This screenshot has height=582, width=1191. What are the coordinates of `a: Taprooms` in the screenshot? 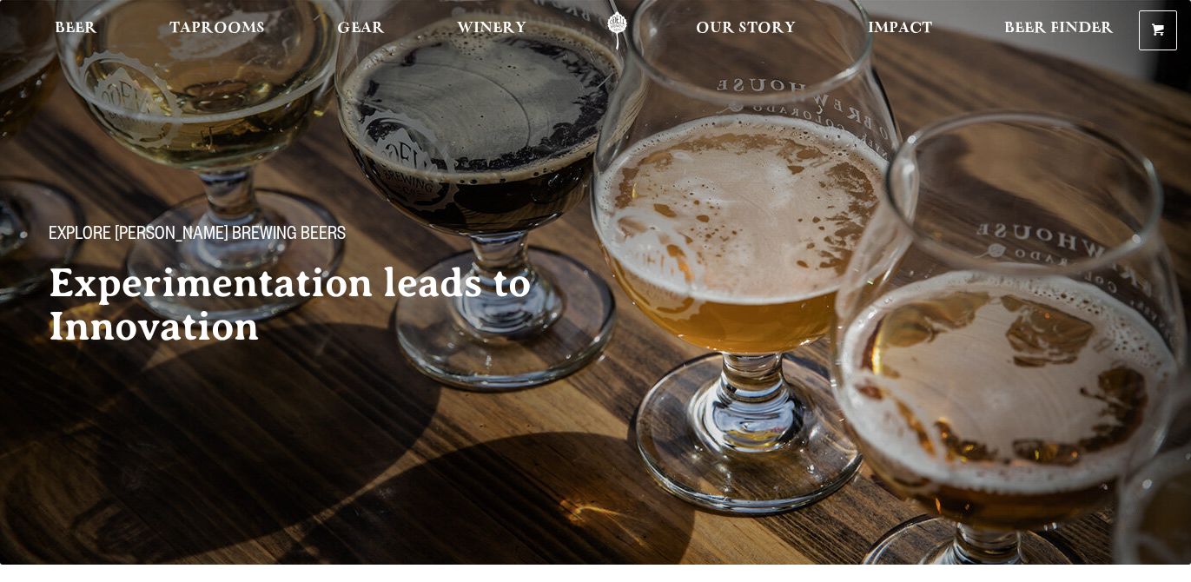 It's located at (217, 30).